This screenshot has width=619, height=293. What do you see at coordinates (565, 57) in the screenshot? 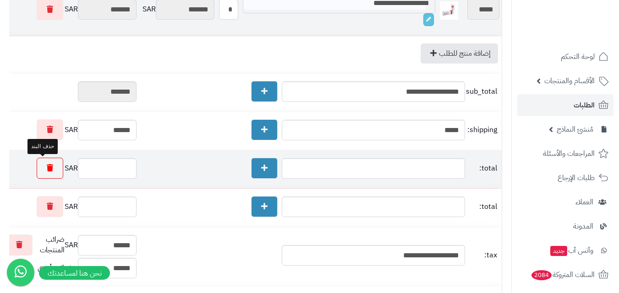
I see `a: لوحة التحكم` at bounding box center [565, 57].